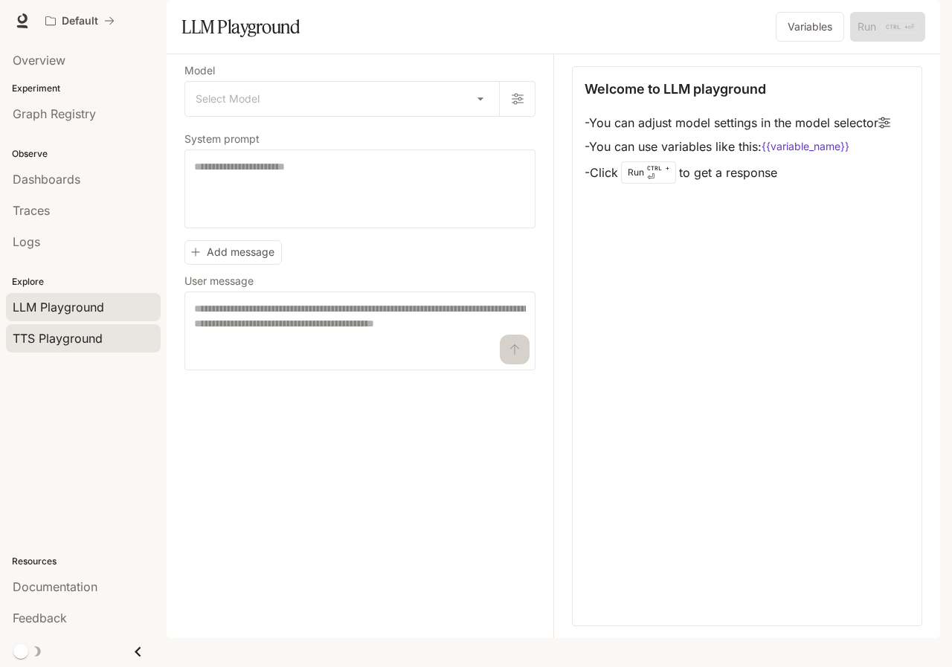 This screenshot has width=952, height=667. Describe the element at coordinates (737, 147) in the screenshot. I see `li: - You can use variables like this:` at that location.